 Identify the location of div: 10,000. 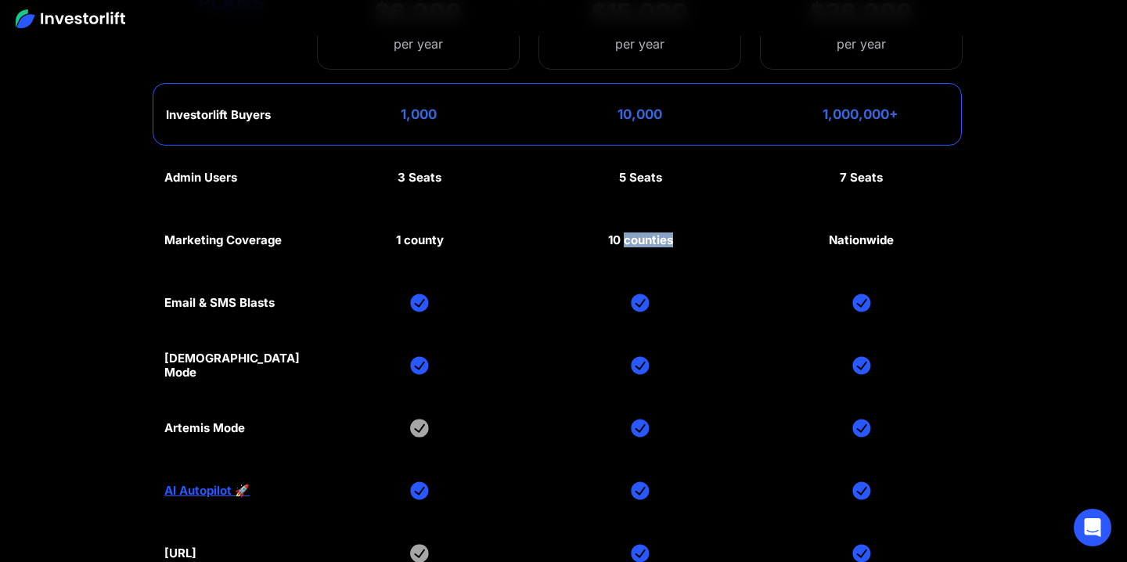
(640, 114).